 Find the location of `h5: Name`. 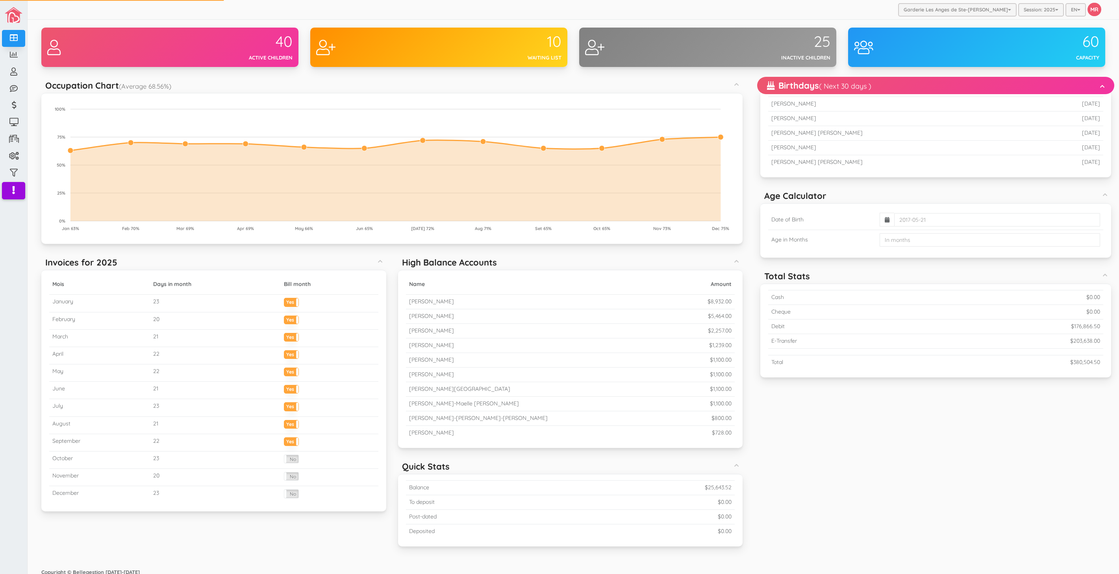

h5: Name is located at coordinates (542, 284).